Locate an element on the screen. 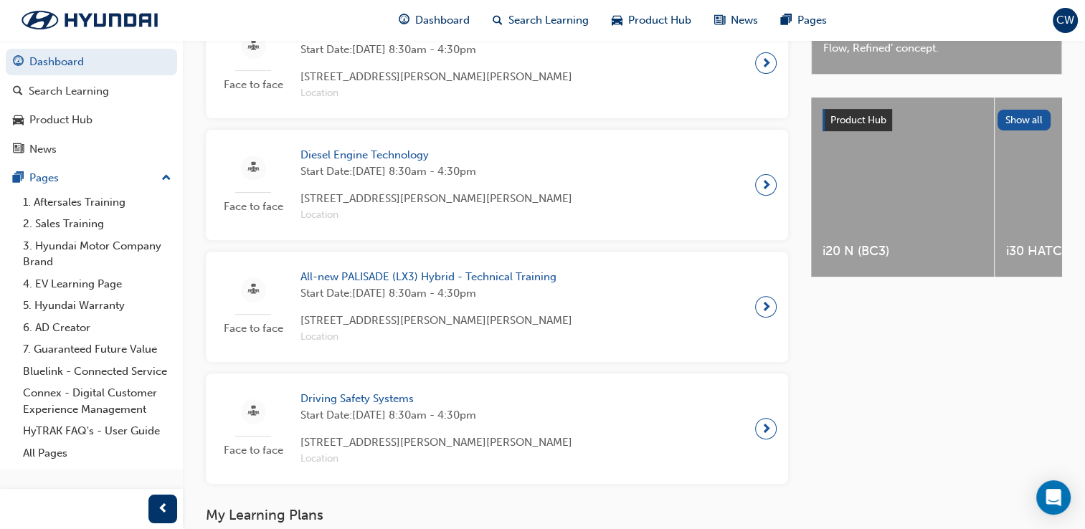 This screenshot has width=1085, height=529. a: Search Learning is located at coordinates (91, 91).